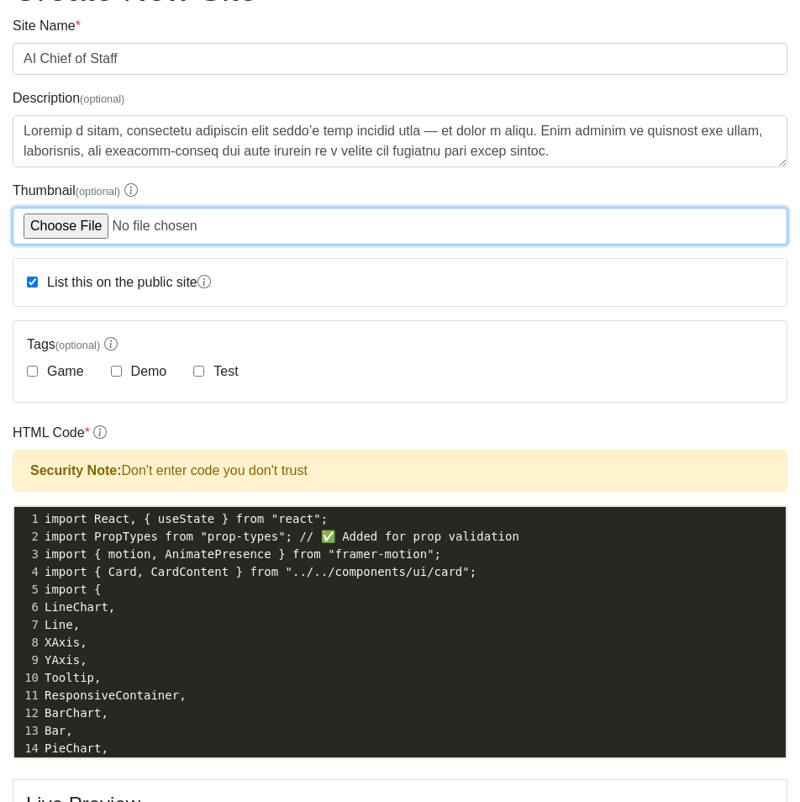 This screenshot has height=802, width=800. Describe the element at coordinates (243, 554) in the screenshot. I see `span: import { motion, AnimatePresence } from "framer-motion";` at that location.